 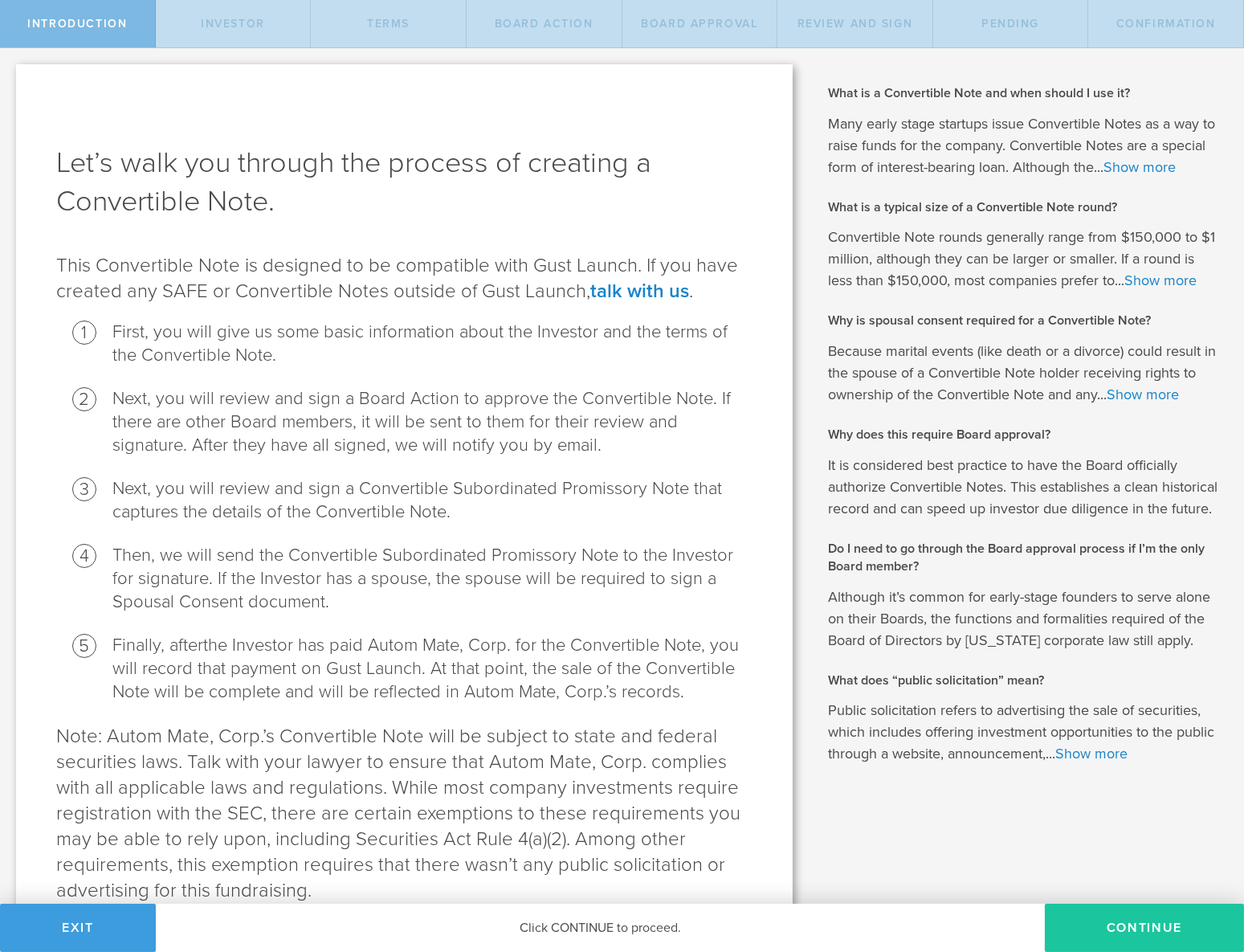 I want to click on p: Convertible Note rounds generally range from $150,000 to $1 million, although they can be larger ..., so click(x=1025, y=259).